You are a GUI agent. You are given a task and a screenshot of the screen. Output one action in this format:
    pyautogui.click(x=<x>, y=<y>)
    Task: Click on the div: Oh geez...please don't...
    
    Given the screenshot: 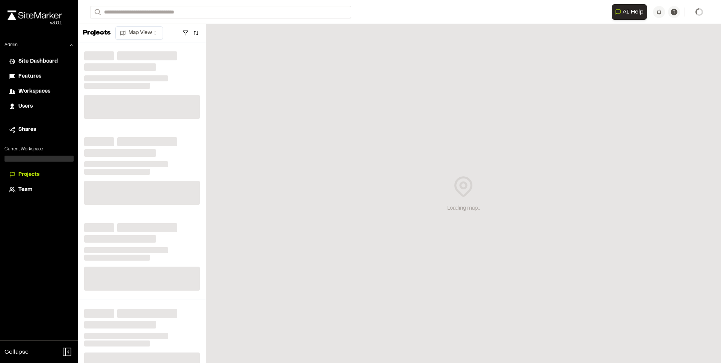 What is the action you would take?
    pyautogui.click(x=35, y=23)
    